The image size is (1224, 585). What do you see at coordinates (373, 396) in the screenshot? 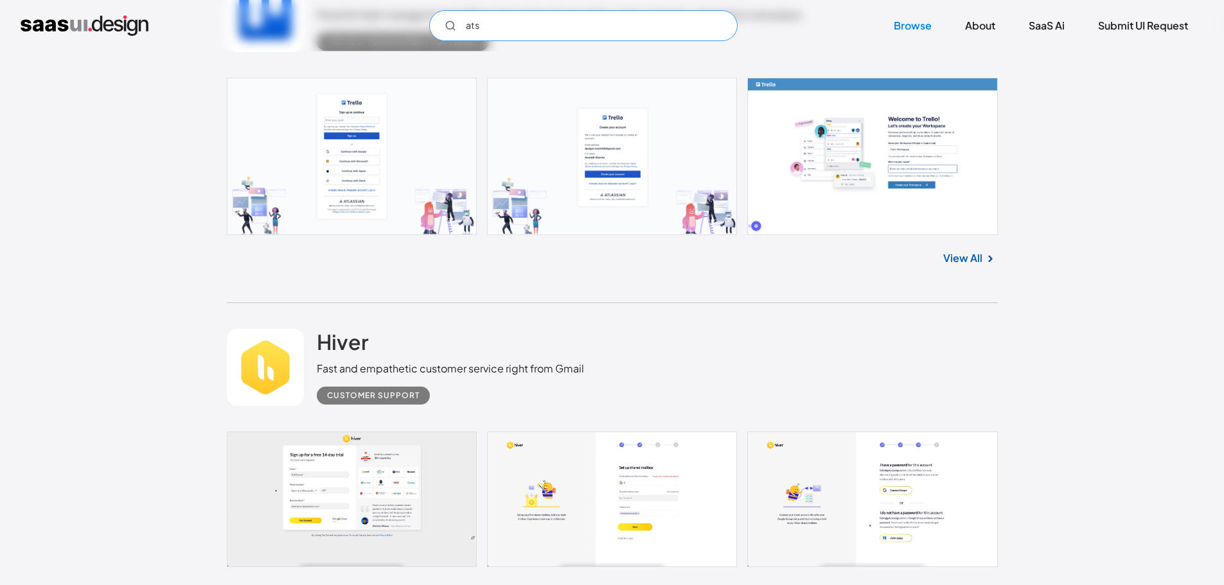
I see `div: Customer Support` at bounding box center [373, 396].